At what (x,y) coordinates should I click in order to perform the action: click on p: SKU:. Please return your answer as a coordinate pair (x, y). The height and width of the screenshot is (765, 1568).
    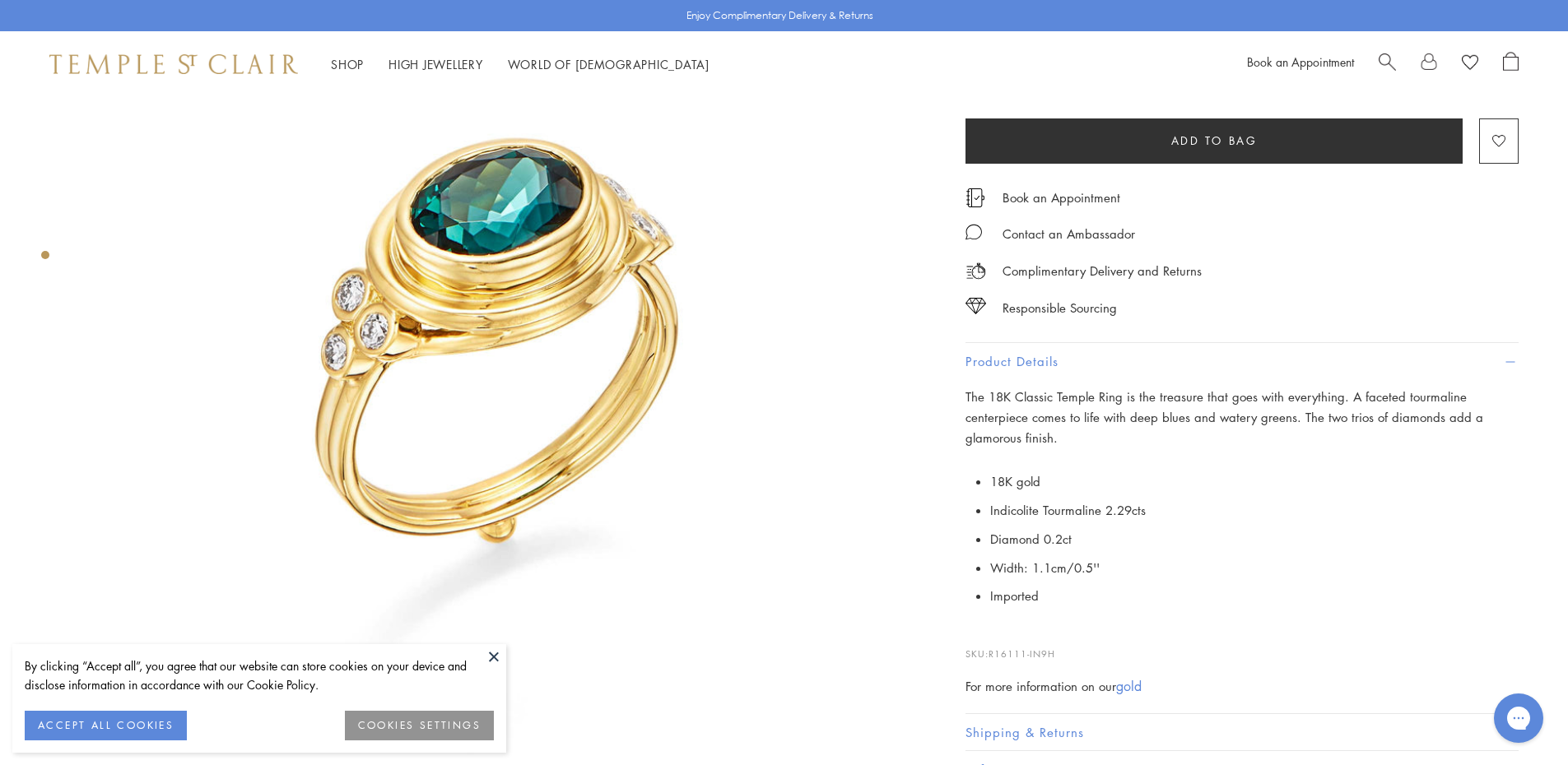
    Looking at the image, I should click on (1242, 646).